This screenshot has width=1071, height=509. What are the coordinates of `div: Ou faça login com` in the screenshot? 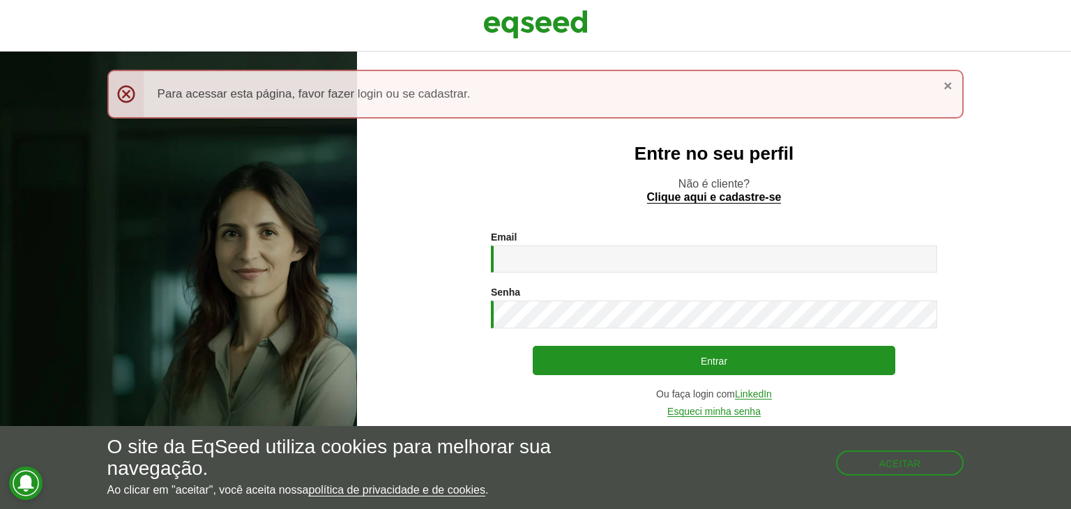 It's located at (714, 394).